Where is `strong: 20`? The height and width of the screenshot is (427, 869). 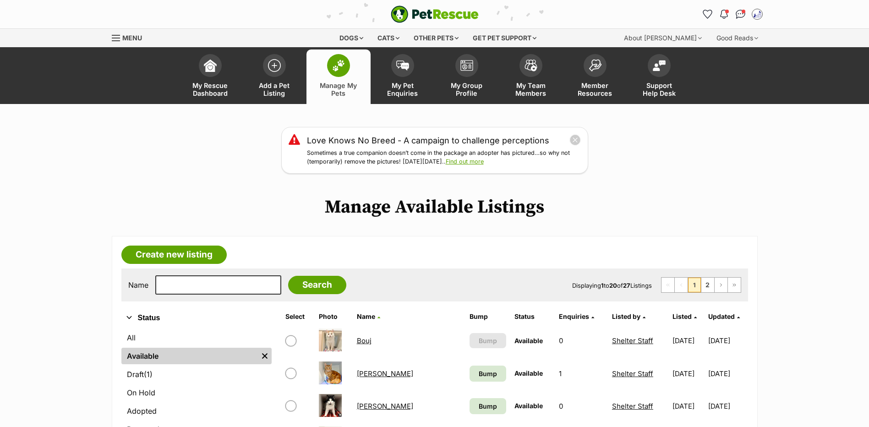
strong: 20 is located at coordinates (613, 285).